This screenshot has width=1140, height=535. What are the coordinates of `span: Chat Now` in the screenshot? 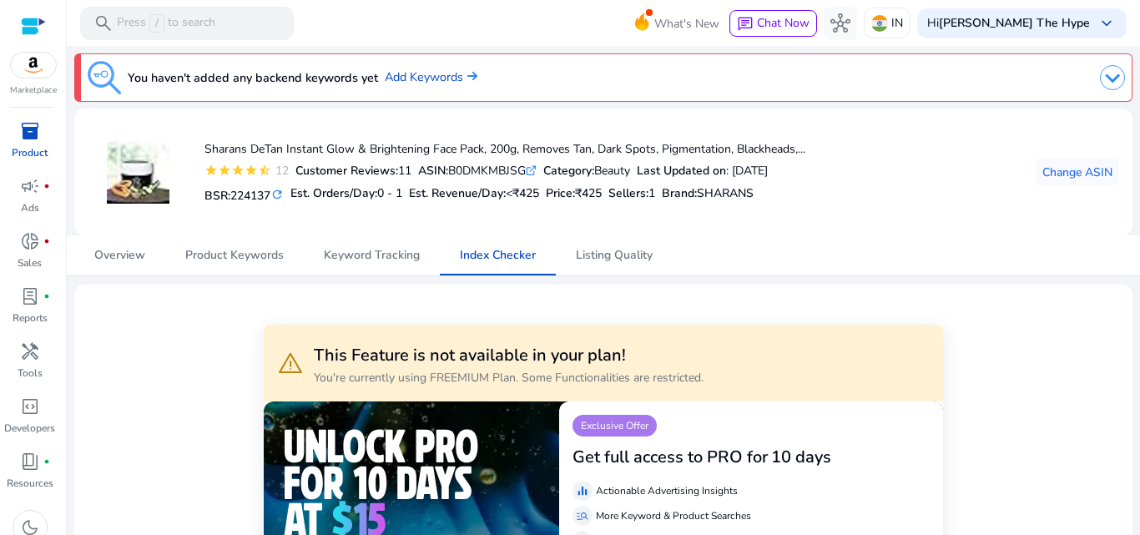 It's located at (783, 23).